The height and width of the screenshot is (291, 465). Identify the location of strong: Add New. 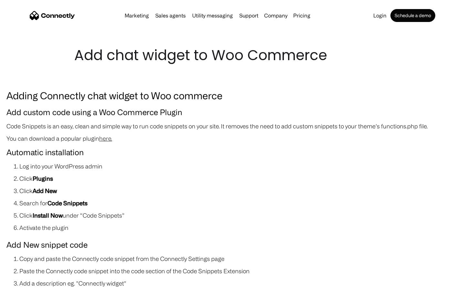
(45, 191).